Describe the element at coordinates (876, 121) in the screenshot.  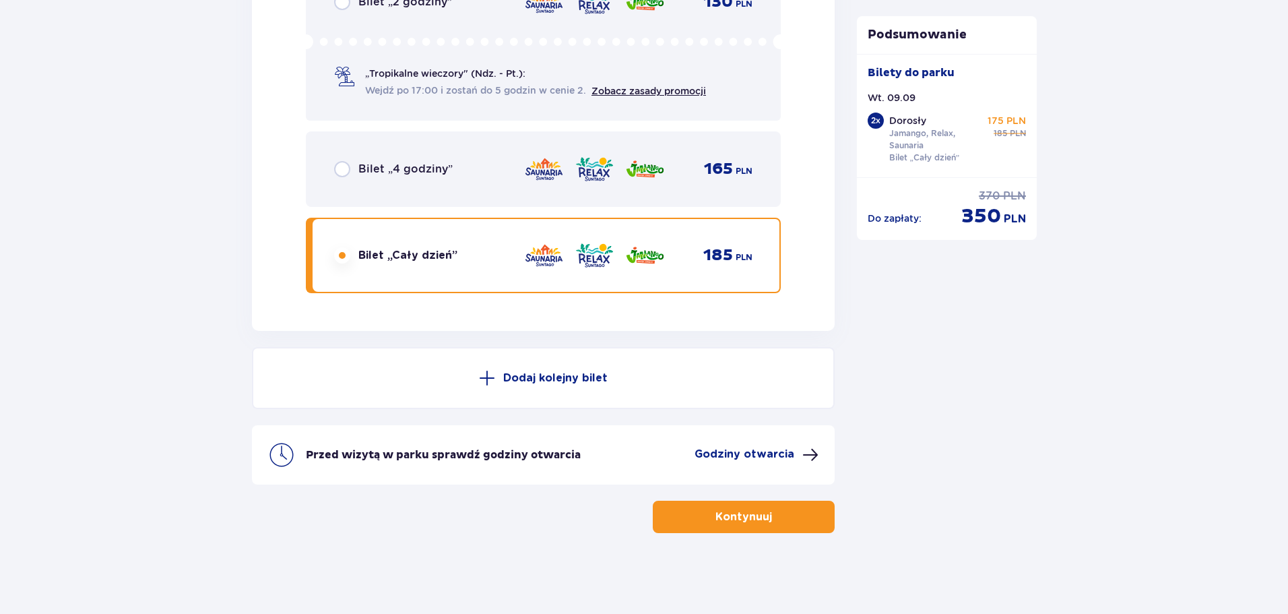
I see `div: 2 x` at that location.